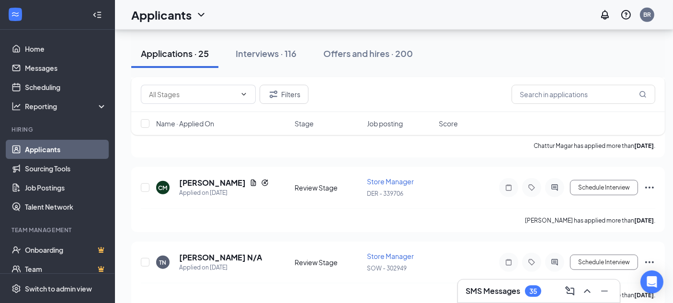  What do you see at coordinates (66, 207) in the screenshot?
I see `a: Talent Network` at bounding box center [66, 207].